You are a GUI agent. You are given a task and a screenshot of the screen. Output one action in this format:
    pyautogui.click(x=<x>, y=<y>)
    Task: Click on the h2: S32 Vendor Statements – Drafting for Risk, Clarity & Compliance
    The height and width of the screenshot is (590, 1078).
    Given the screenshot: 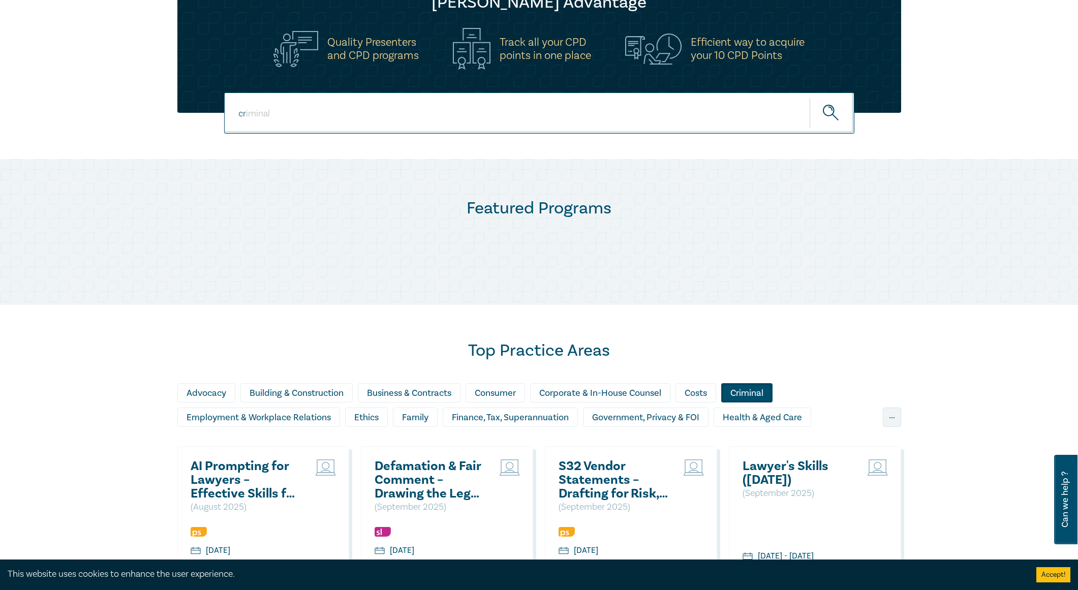 What is the action you would take?
    pyautogui.click(x=613, y=480)
    